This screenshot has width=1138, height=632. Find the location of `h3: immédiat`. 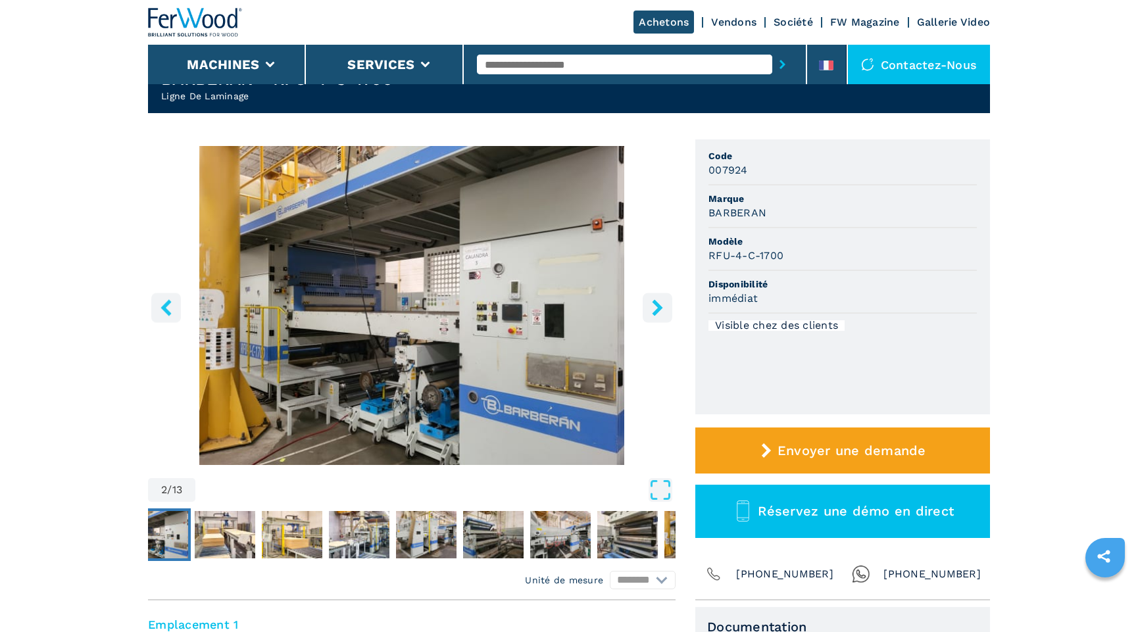

h3: immédiat is located at coordinates (733, 298).